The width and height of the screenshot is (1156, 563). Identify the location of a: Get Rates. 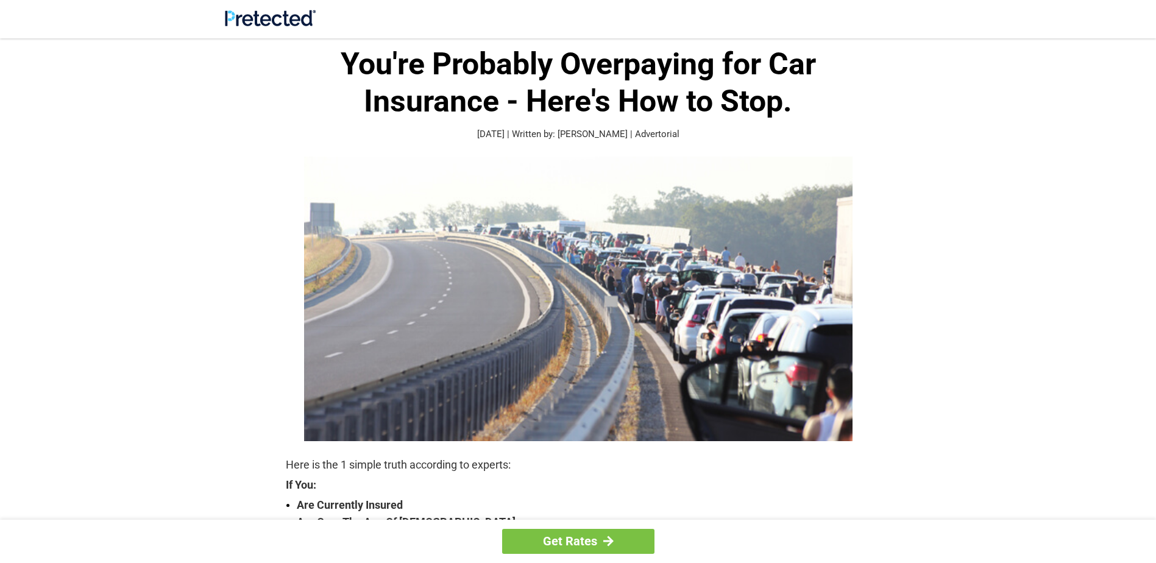
(578, 541).